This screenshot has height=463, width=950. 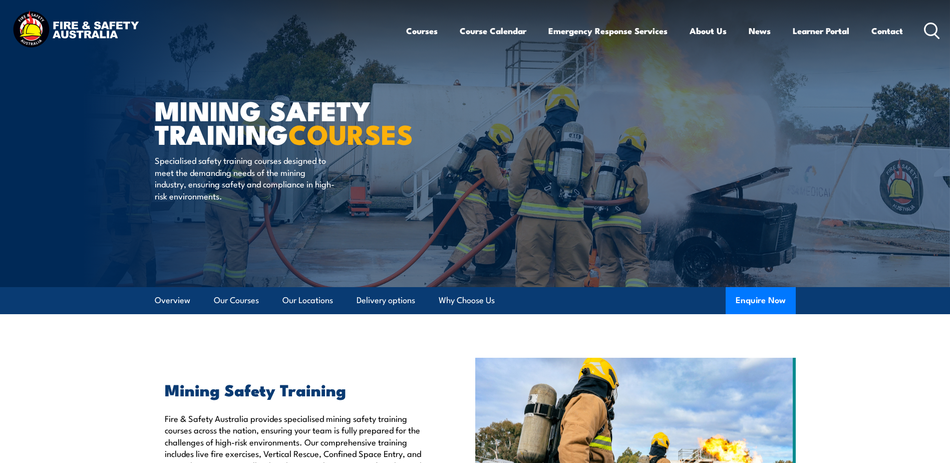 What do you see at coordinates (297, 389) in the screenshot?
I see `h2: Mining Safety Training` at bounding box center [297, 389].